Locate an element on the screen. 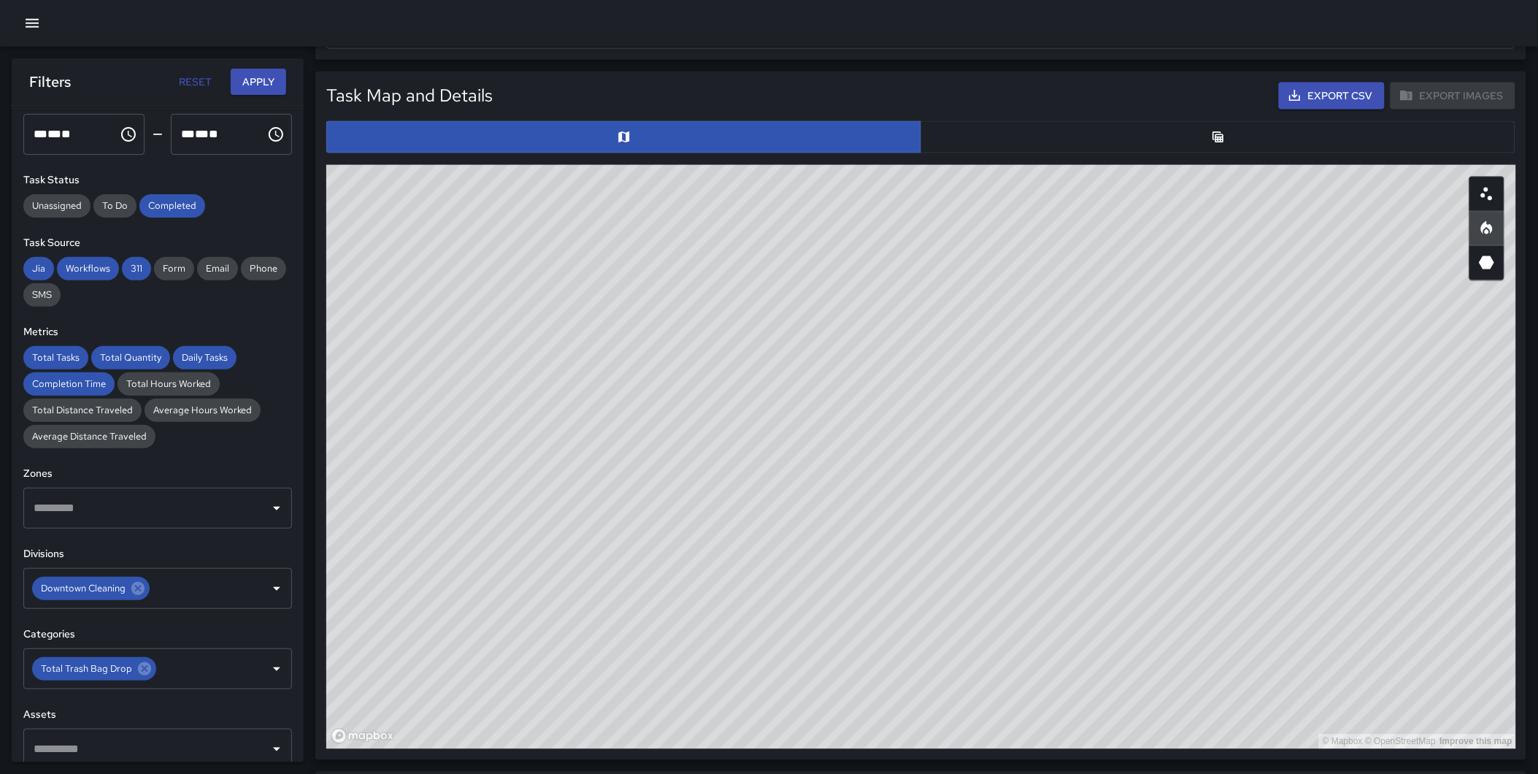 This screenshot has width=1538, height=774. div: Total Quantity is located at coordinates (131, 358).